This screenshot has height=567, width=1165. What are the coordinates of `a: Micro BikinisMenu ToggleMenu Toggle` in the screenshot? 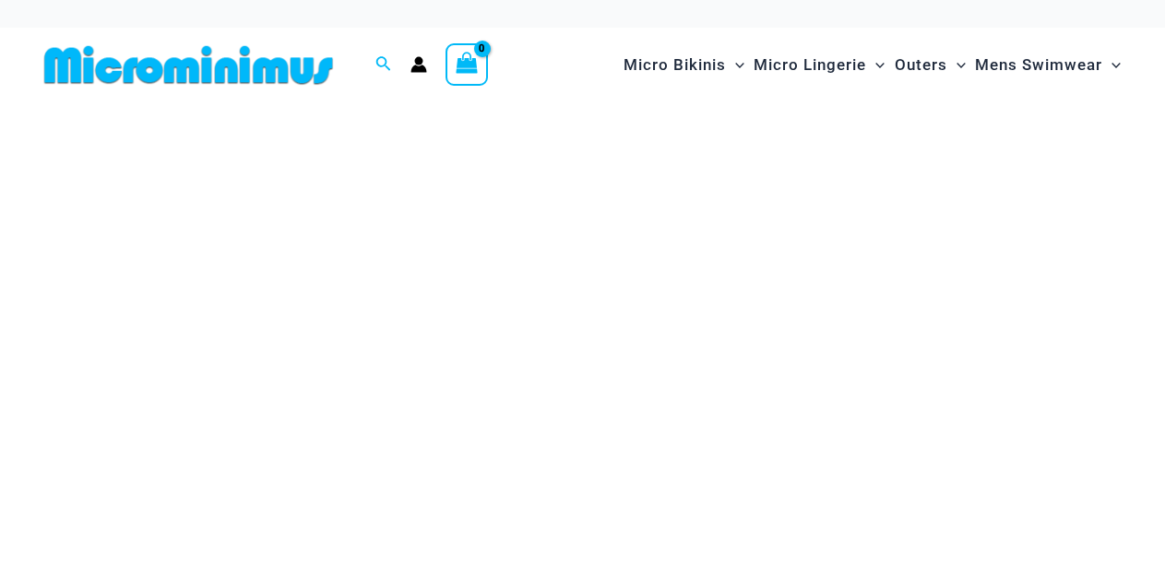 It's located at (684, 65).